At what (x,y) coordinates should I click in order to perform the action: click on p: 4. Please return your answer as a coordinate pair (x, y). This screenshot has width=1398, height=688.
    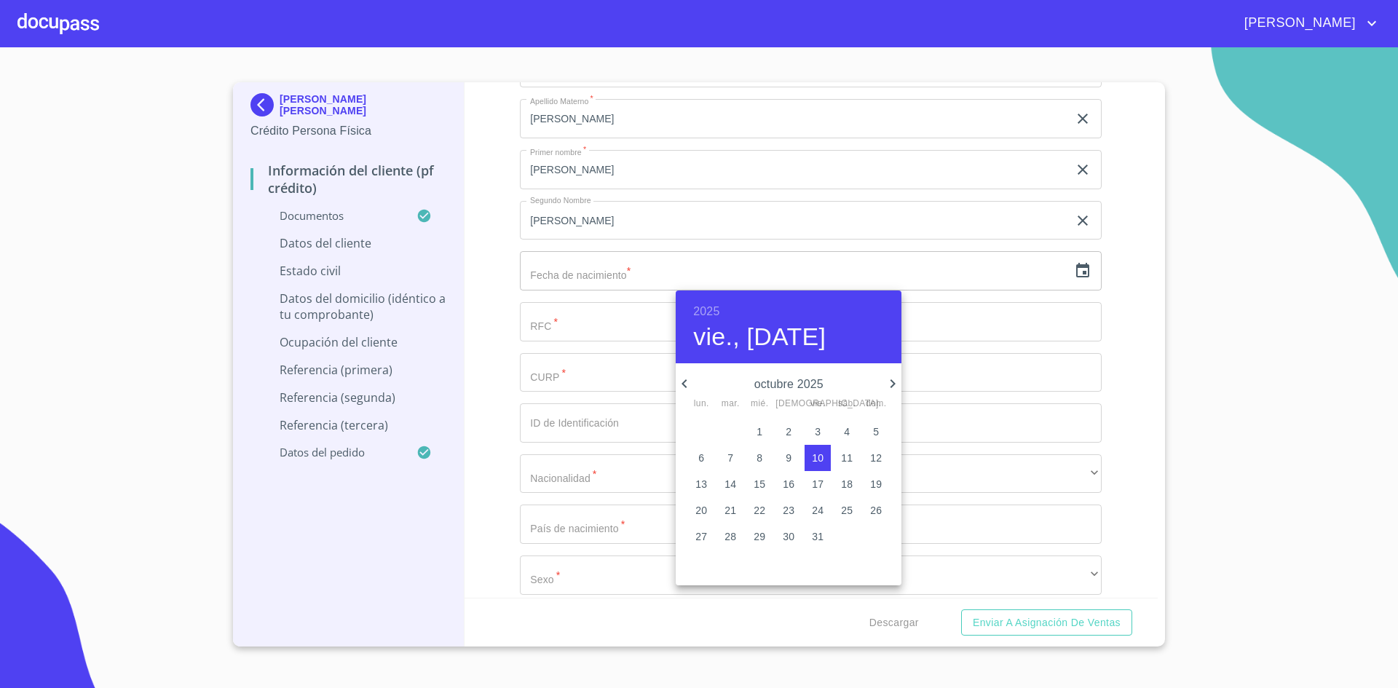
    Looking at the image, I should click on (847, 432).